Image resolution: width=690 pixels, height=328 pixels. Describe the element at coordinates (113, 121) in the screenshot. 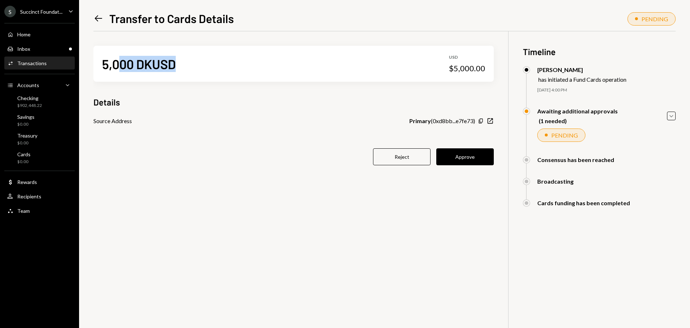

I see `div: Source Address` at that location.